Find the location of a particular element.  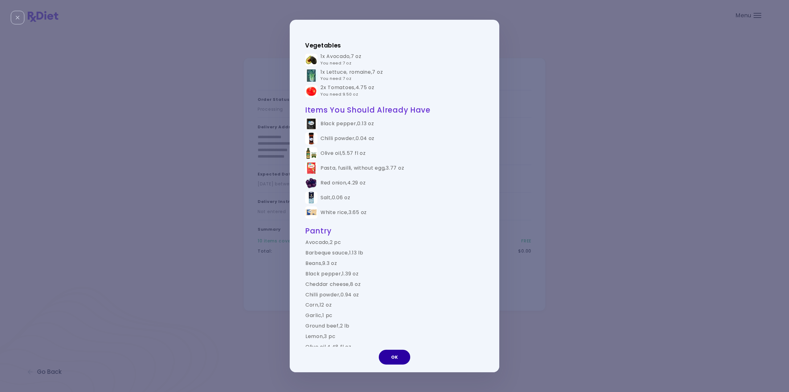

div: Chilli powder , 0.04 oz is located at coordinates (347, 138).